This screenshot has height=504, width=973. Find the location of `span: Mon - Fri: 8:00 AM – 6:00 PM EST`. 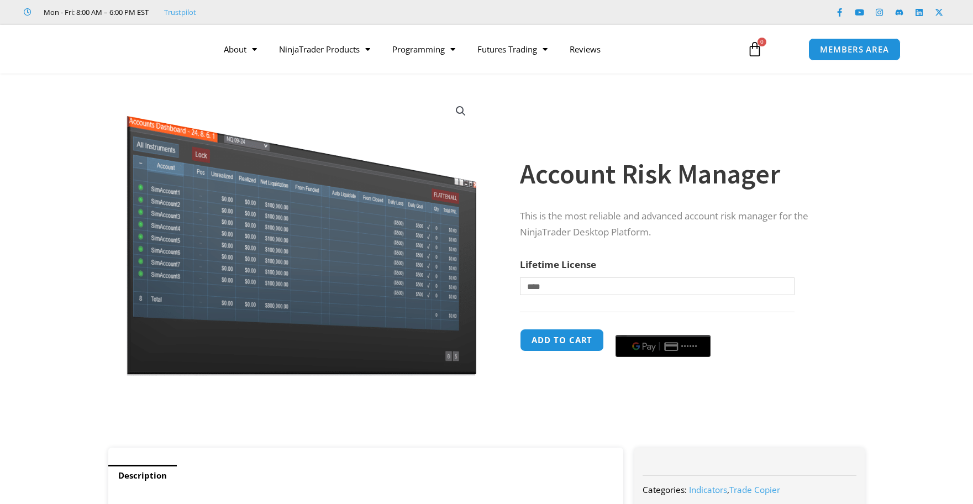

span: Mon - Fri: 8:00 AM – 6:00 PM EST is located at coordinates (95, 12).